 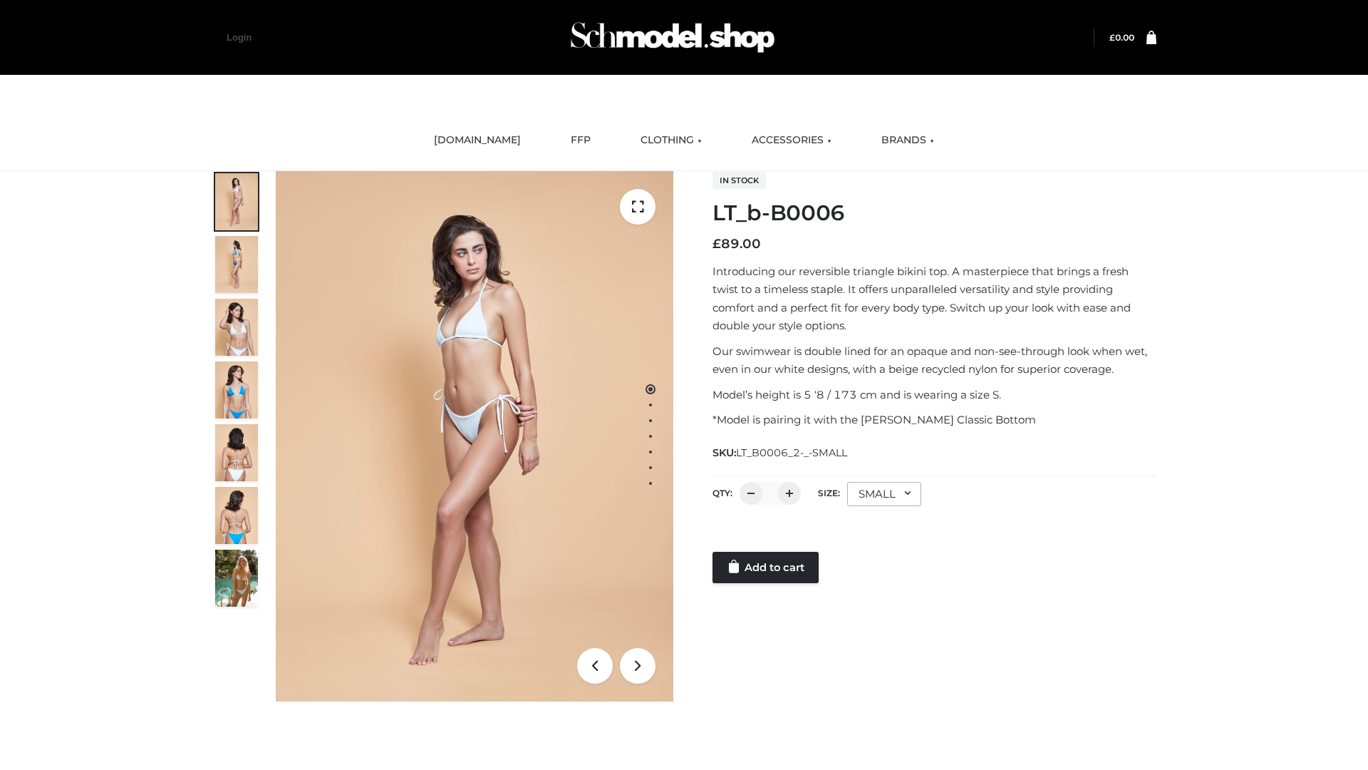 What do you see at coordinates (792, 453) in the screenshot?
I see `span: LT_B0006_2-_-SMALL` at bounding box center [792, 453].